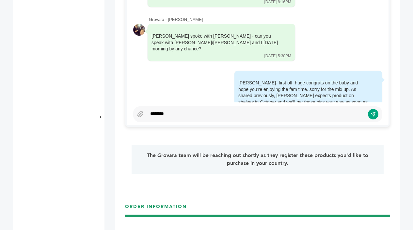  Describe the element at coordinates (258, 209) in the screenshot. I see `h3: ORDER INFORMATION` at that location.